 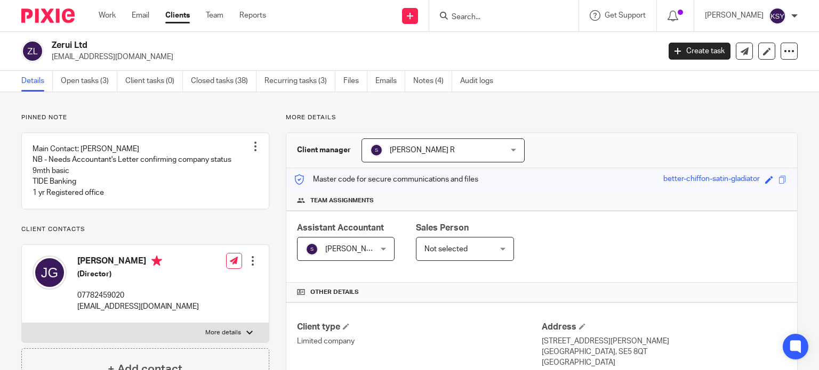 I want to click on a: Work, so click(x=107, y=15).